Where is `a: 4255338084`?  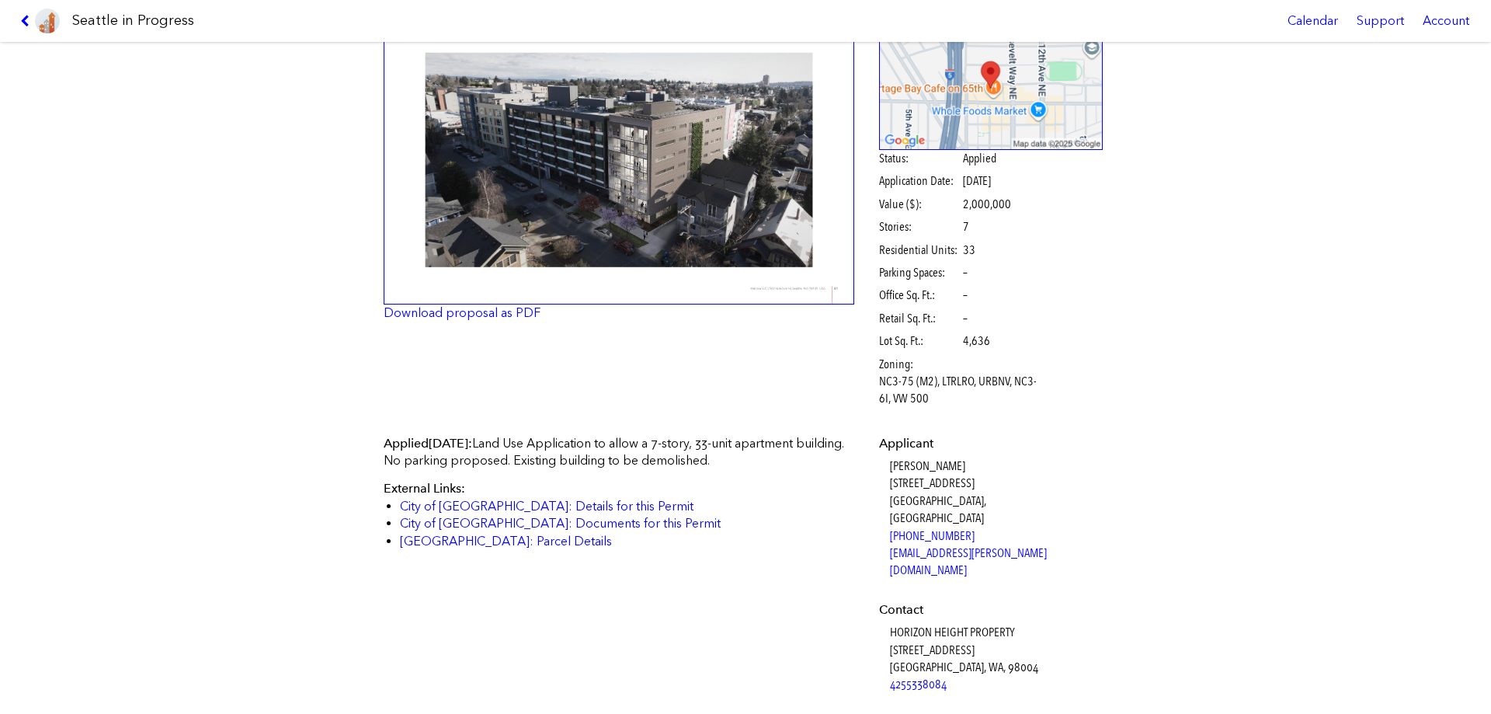
a: 4255338084 is located at coordinates (918, 683).